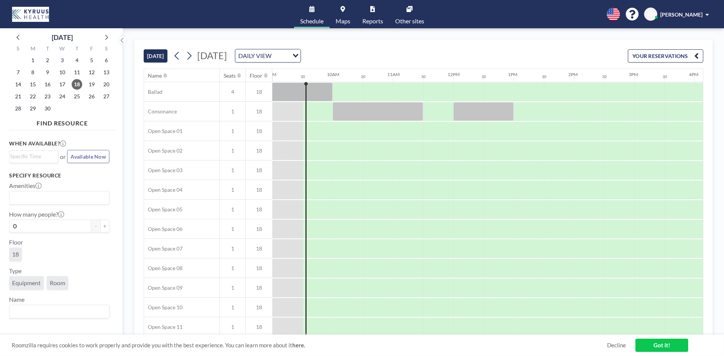  Describe the element at coordinates (77, 49) in the screenshot. I see `div: T` at that location.